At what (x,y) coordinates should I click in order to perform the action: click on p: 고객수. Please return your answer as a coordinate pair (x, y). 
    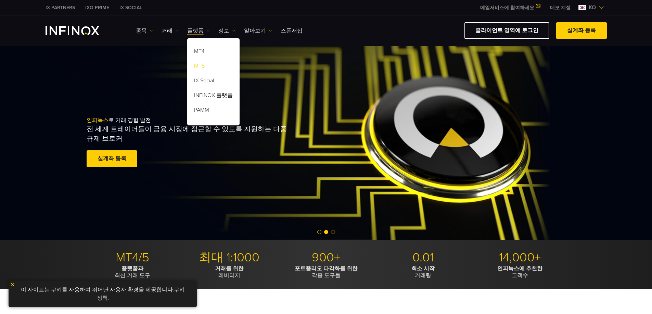
    Looking at the image, I should click on (520, 272).